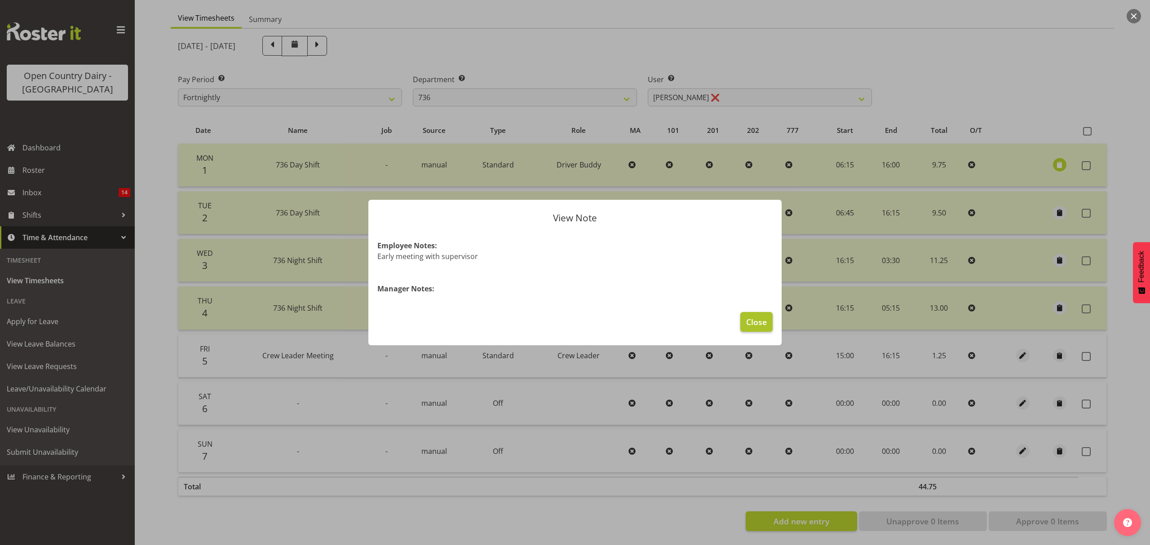  What do you see at coordinates (575, 246) in the screenshot?
I see `h4: Employee Notes:` at bounding box center [575, 246].